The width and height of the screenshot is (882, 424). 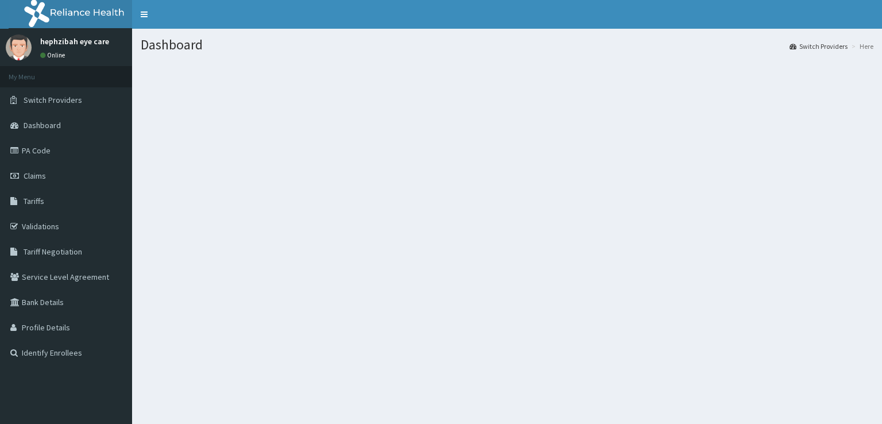 I want to click on span: Switch Providers, so click(x=53, y=100).